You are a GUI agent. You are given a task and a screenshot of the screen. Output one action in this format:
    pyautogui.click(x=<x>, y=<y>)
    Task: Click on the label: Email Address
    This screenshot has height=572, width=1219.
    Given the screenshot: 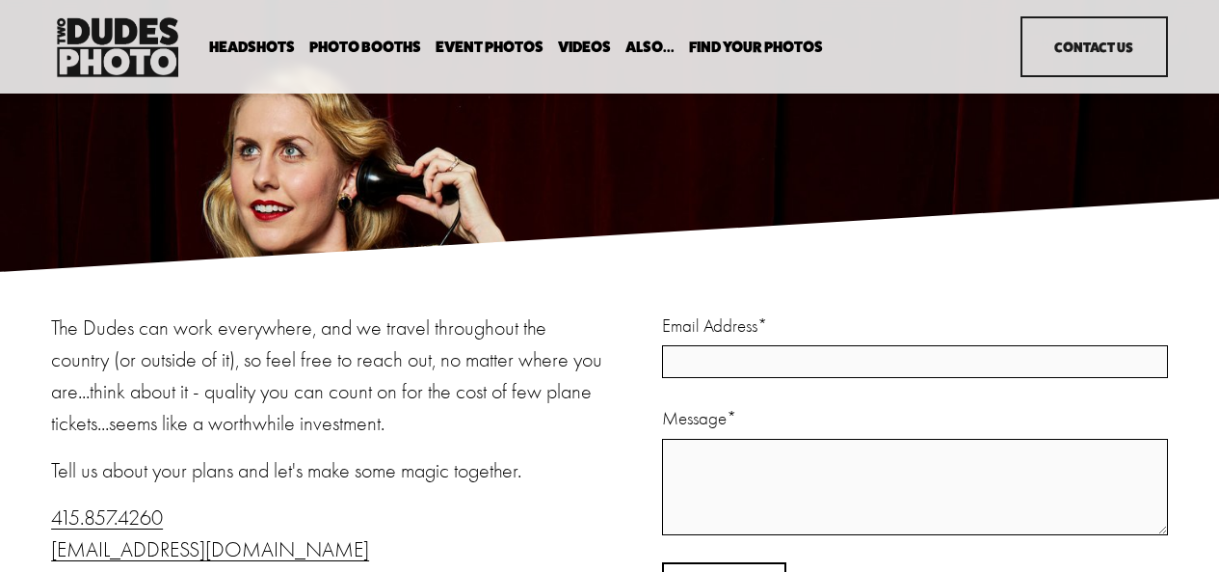 What is the action you would take?
    pyautogui.click(x=915, y=326)
    